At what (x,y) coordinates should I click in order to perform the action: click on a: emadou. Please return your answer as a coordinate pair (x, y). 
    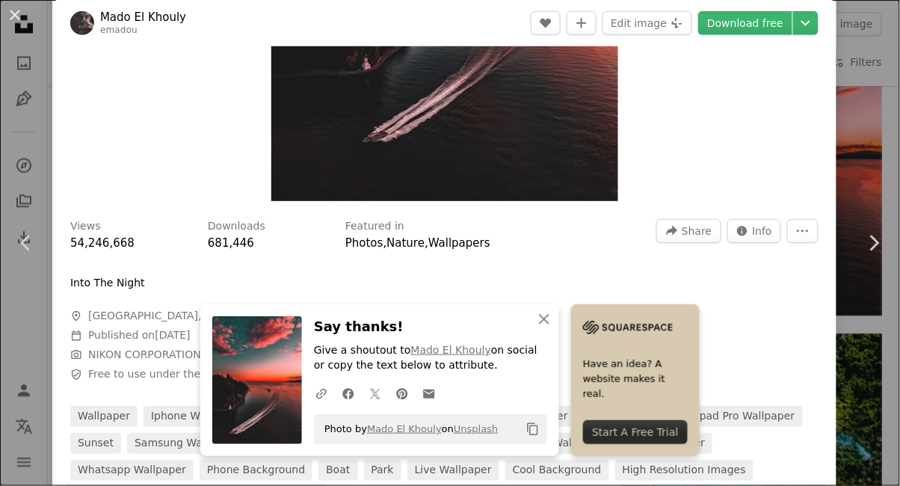
    Looking at the image, I should click on (119, 30).